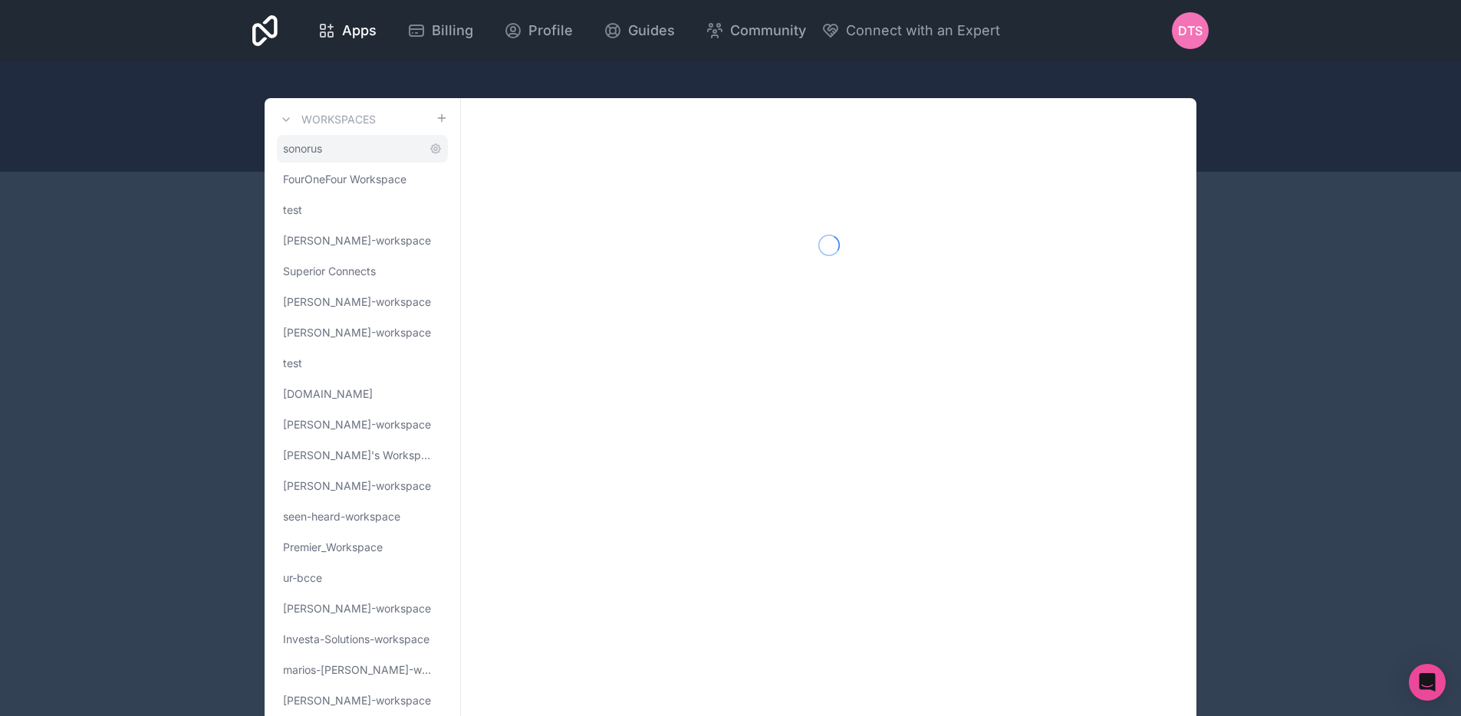 This screenshot has width=1461, height=716. Describe the element at coordinates (347, 31) in the screenshot. I see `a: Apps` at that location.